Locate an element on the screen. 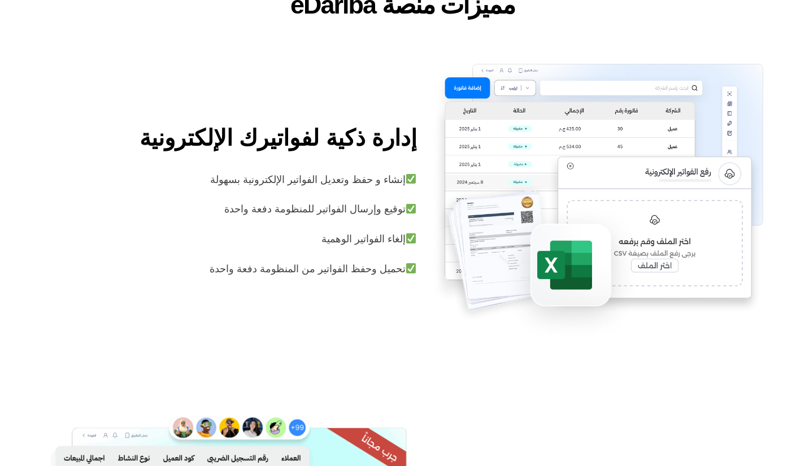 The width and height of the screenshot is (805, 466). p: إلغاء الفواتير الوهمية is located at coordinates (229, 239).